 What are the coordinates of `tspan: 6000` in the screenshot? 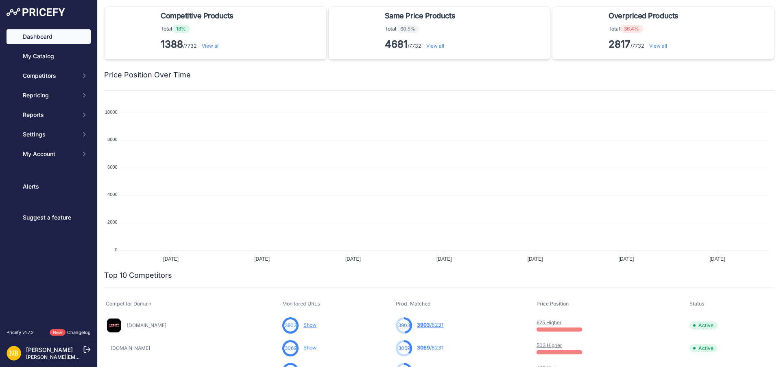 It's located at (112, 167).